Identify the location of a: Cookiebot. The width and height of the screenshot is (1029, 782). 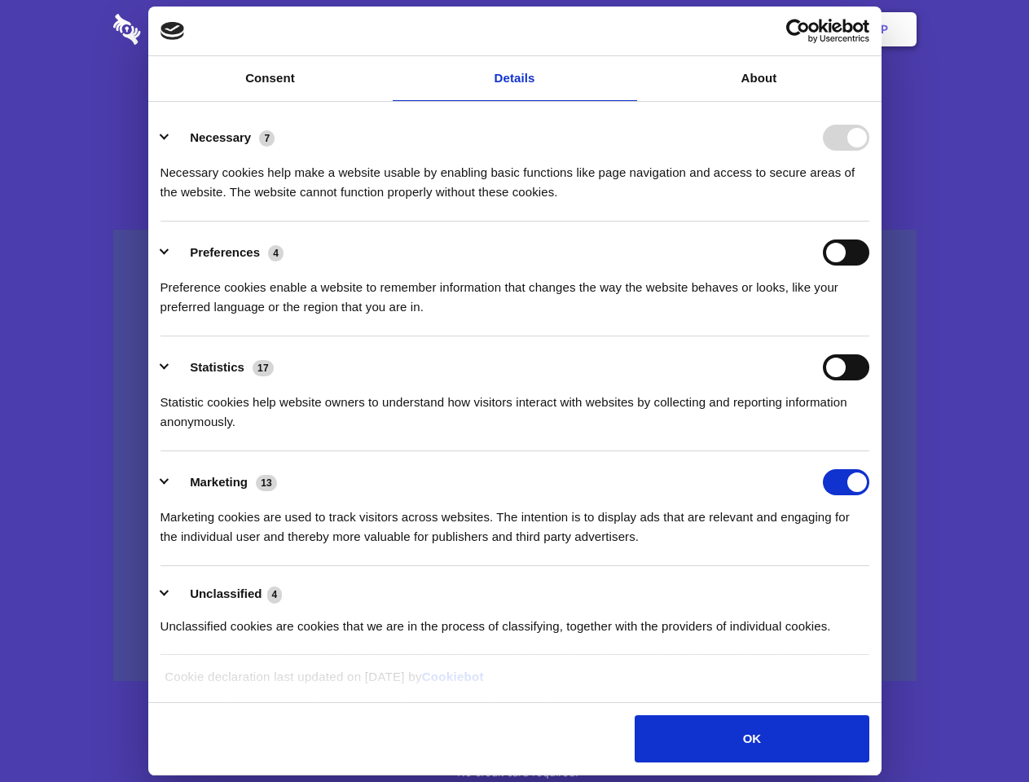
(453, 676).